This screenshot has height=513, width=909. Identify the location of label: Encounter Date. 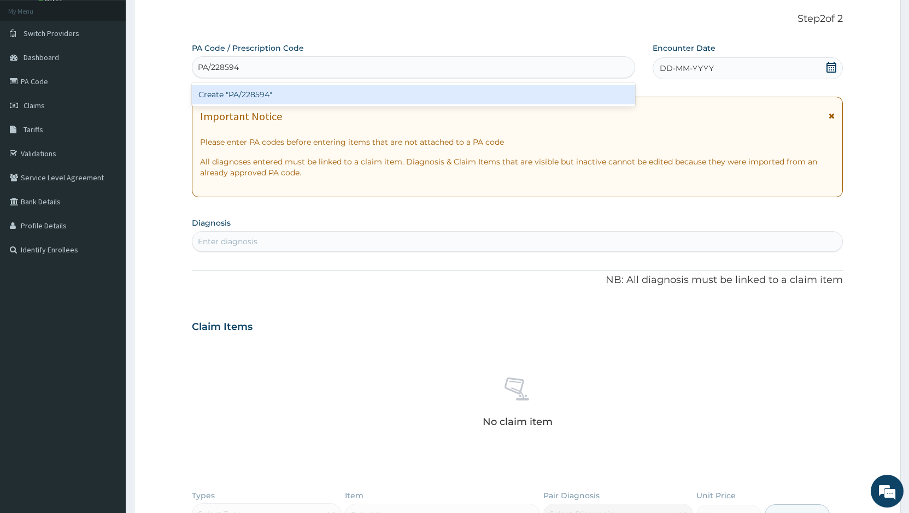
(684, 48).